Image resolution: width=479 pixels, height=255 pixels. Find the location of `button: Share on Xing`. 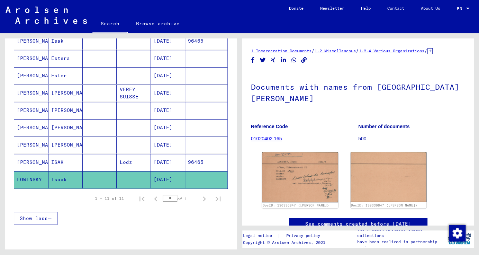

button: Share on Xing is located at coordinates (273, 60).